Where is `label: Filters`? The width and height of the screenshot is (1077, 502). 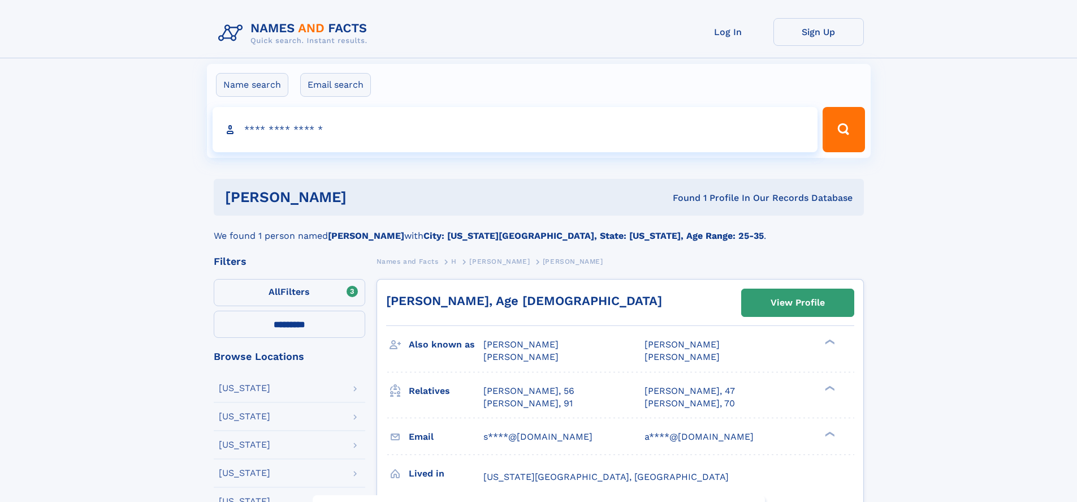
label: Filters is located at coordinates (290, 292).